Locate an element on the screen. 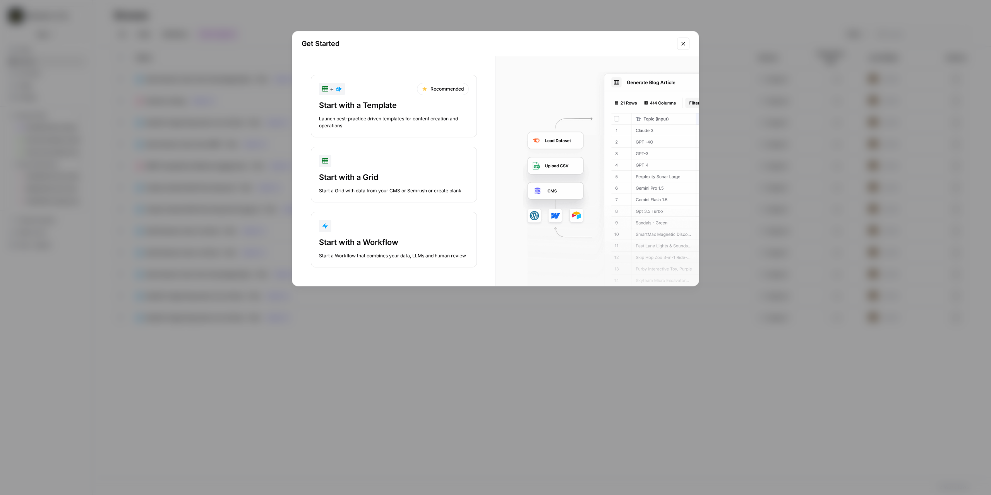 The image size is (991, 495). div: Start a Grid with data from your CMS or Semrush or create blank is located at coordinates (394, 191).